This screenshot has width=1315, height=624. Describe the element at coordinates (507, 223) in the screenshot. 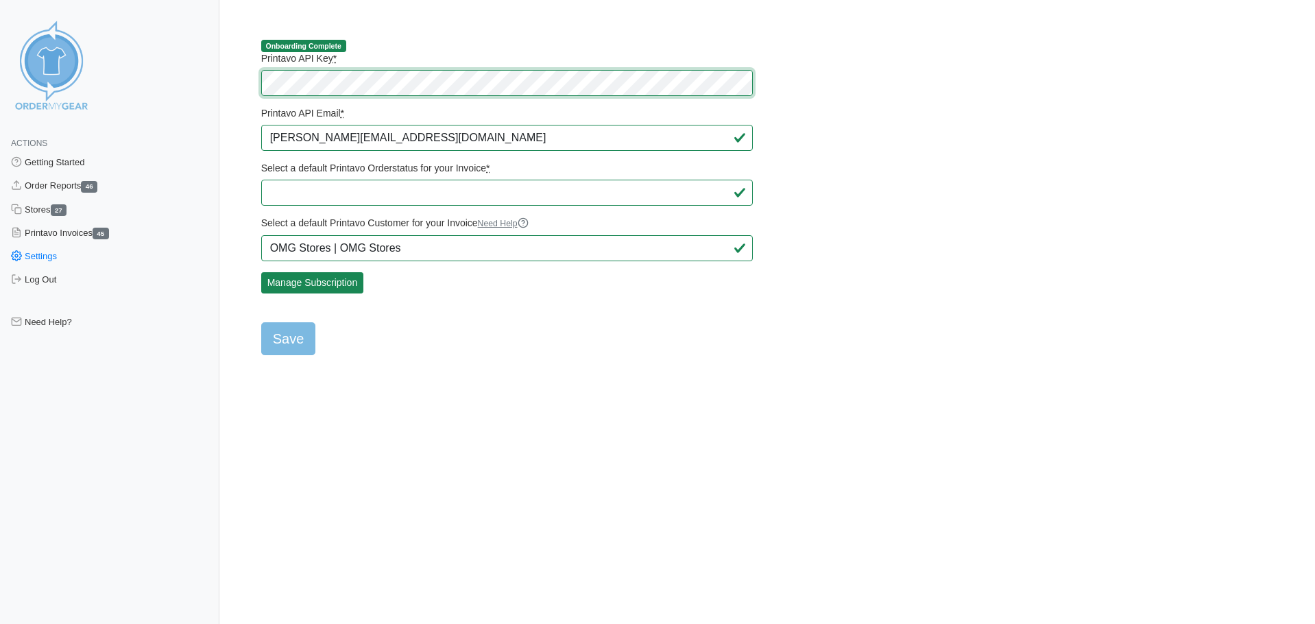

I see `label: Select a default Printavo Customer for your Invoice` at that location.